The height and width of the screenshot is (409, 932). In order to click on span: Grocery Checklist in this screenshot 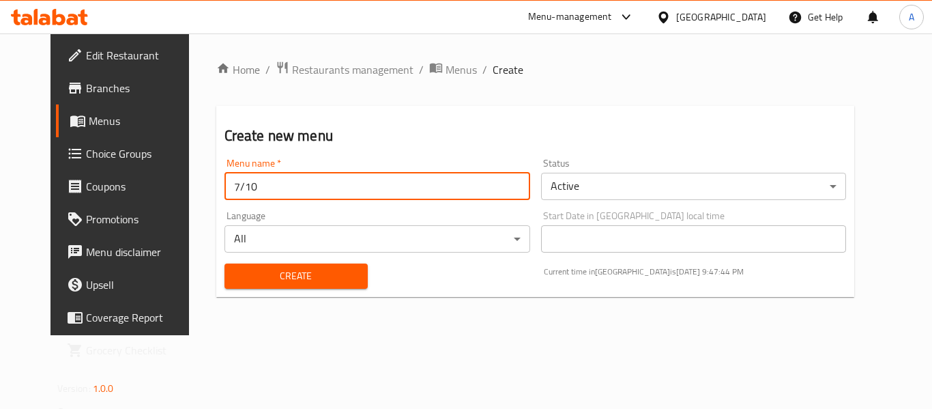, I will do `click(141, 350)`.